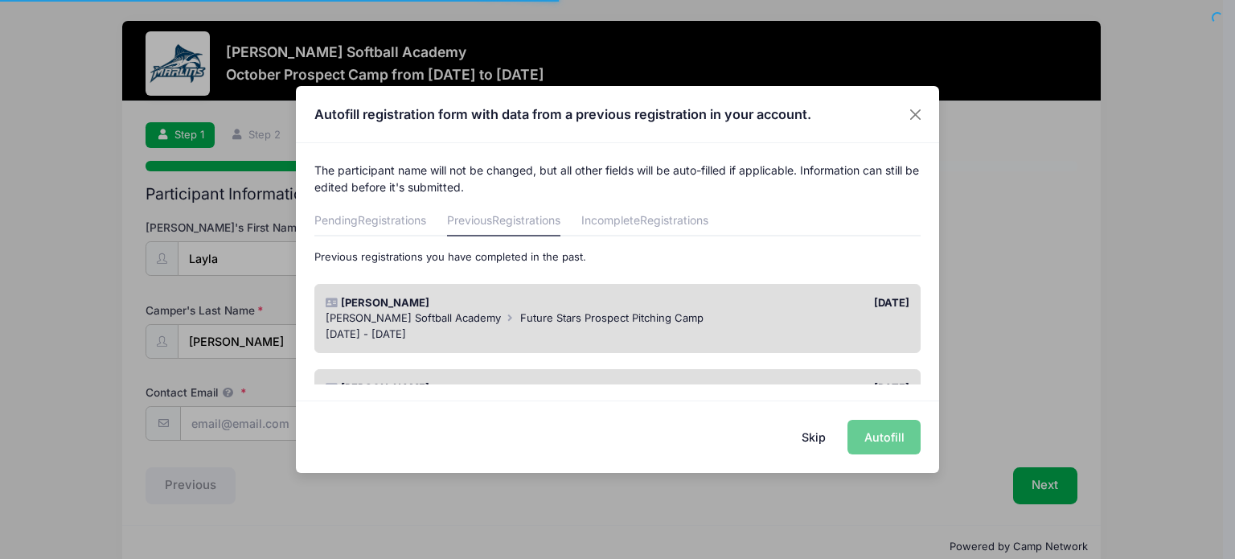 This screenshot has height=559, width=1235. I want to click on span: Future Stars Prospect Pitching Camp, so click(612, 318).